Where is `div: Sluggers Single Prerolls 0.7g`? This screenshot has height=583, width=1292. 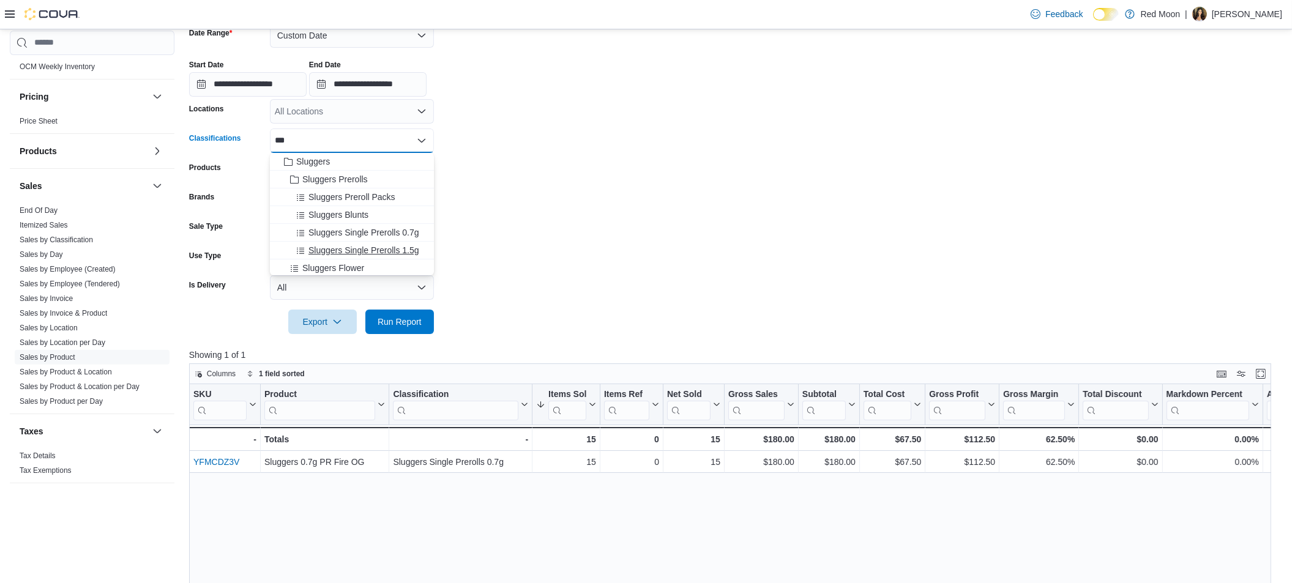
div: Sluggers Single Prerolls 0.7g is located at coordinates (460, 462).